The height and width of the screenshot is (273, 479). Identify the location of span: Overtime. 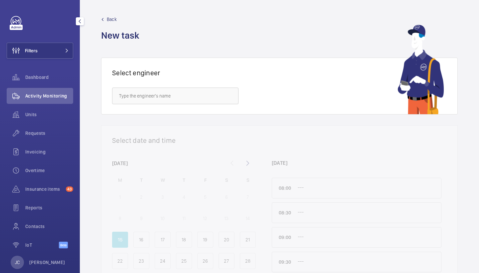
(49, 170).